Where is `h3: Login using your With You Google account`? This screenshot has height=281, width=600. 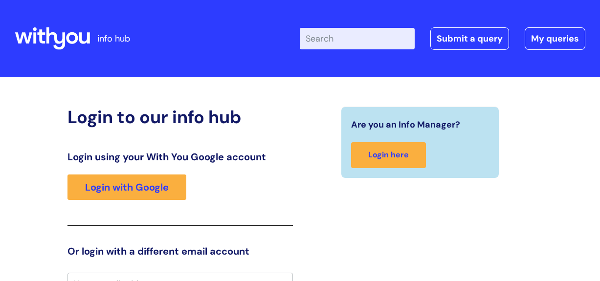
h3: Login using your With You Google account is located at coordinates (180, 157).